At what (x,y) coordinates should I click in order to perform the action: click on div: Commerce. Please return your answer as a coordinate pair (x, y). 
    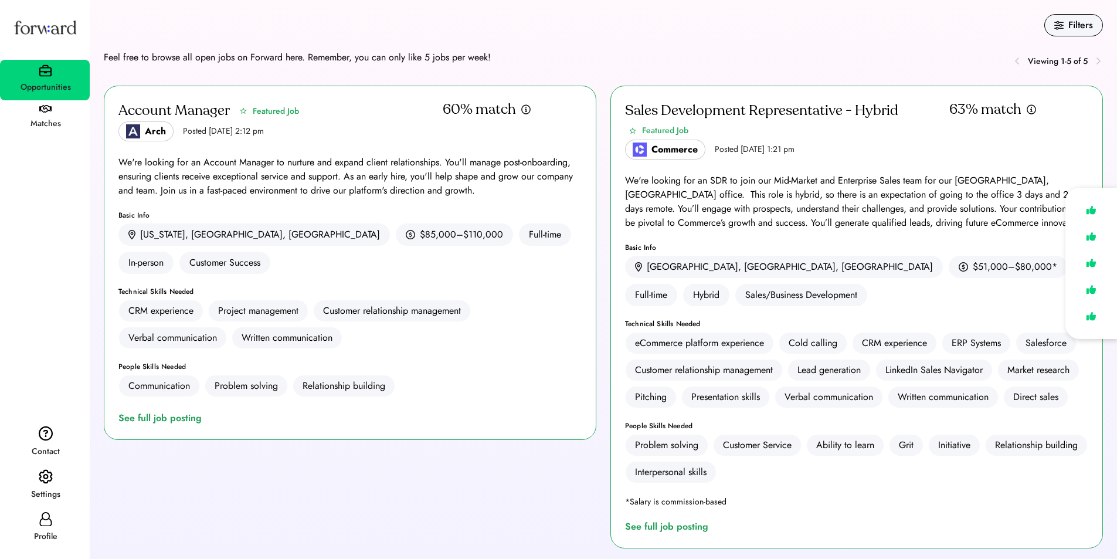
    Looking at the image, I should click on (674, 150).